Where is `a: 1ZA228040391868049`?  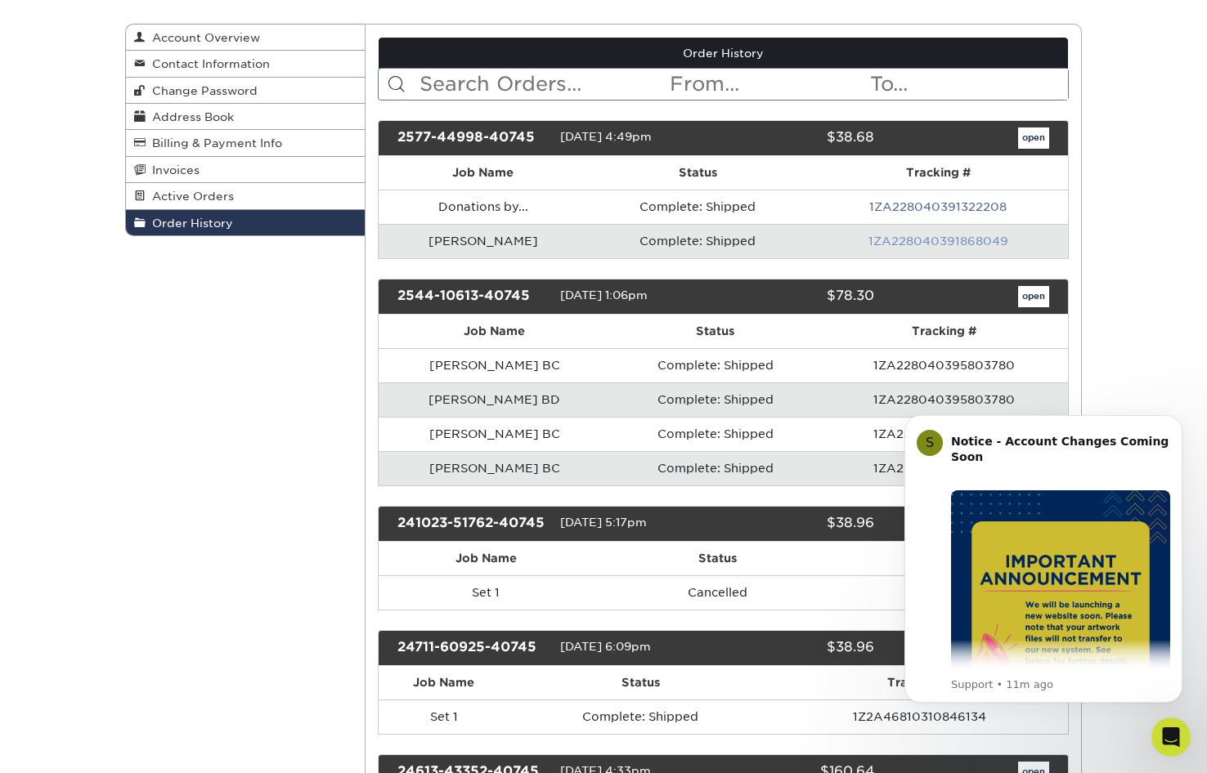
a: 1ZA228040391868049 is located at coordinates (938, 241).